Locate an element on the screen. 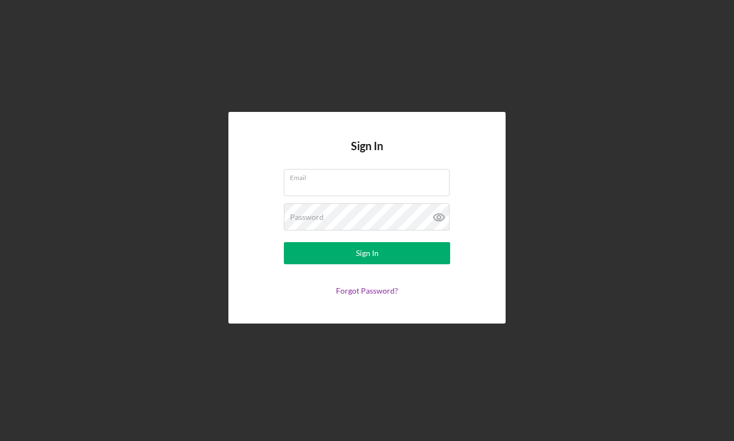  label: Password is located at coordinates (306, 217).